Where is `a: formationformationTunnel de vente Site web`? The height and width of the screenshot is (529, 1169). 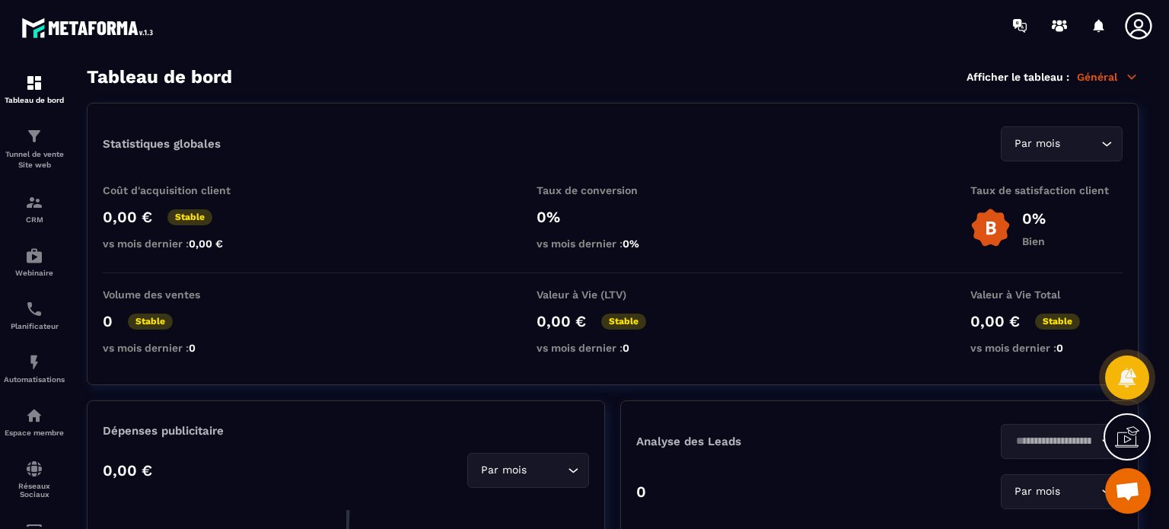
a: formationformationTunnel de vente Site web is located at coordinates (34, 148).